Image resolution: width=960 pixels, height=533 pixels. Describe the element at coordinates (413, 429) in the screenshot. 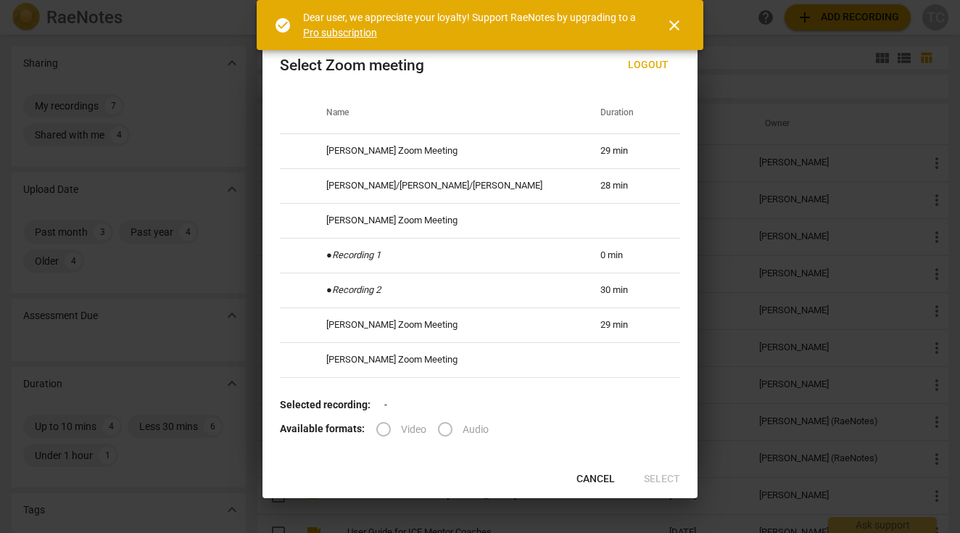

I see `span: Video` at that location.